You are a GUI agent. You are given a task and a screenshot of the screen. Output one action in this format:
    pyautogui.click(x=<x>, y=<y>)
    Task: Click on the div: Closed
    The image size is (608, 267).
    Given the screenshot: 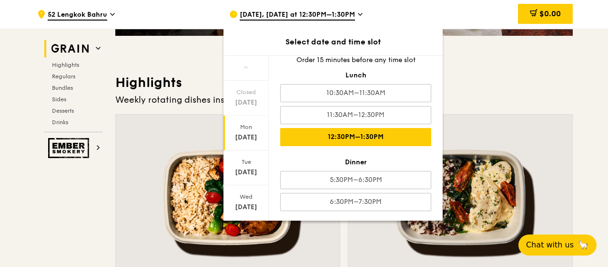 What is the action you would take?
    pyautogui.click(x=246, y=92)
    